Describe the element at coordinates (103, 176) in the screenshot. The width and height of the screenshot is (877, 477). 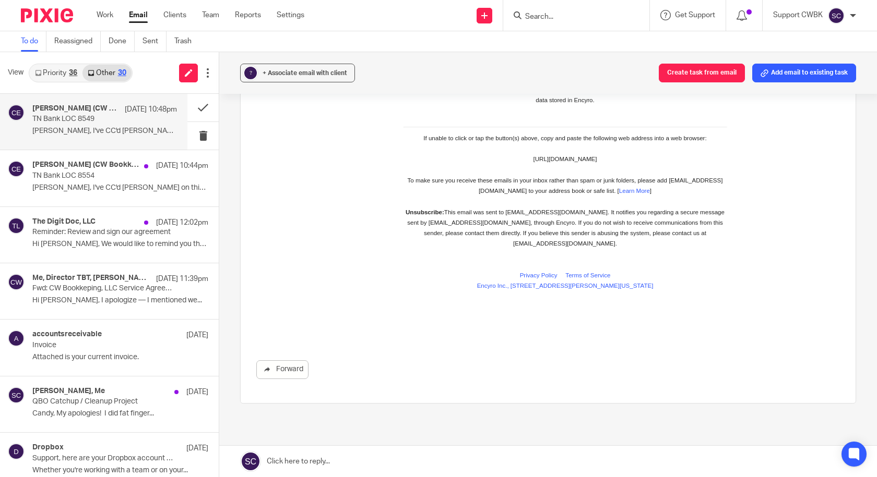
I see `p: TN Bank LOC 8554` at that location.